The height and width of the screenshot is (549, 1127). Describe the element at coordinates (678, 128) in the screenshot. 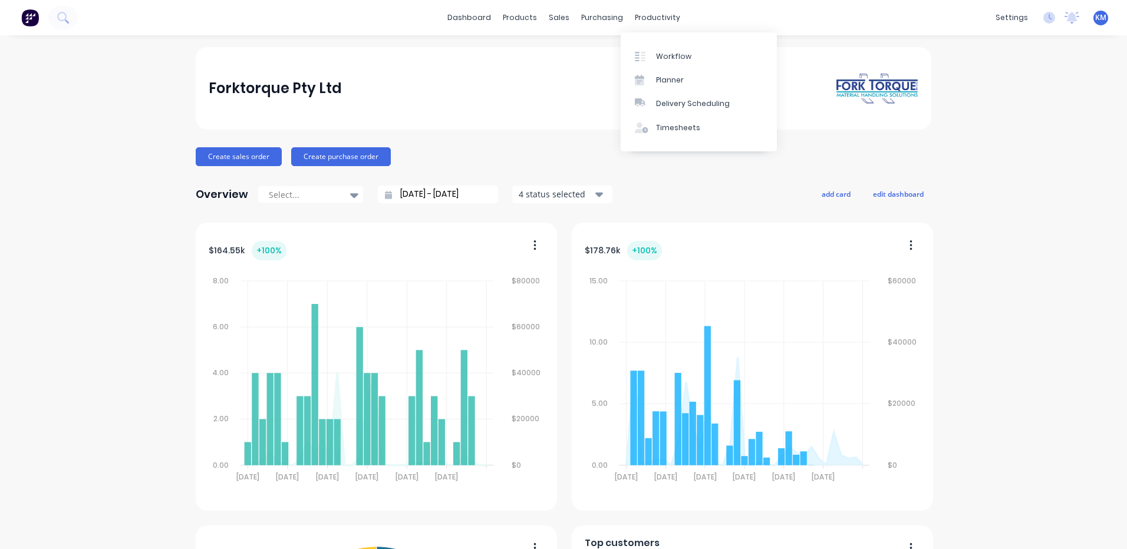

I see `div: Timesheets` at that location.